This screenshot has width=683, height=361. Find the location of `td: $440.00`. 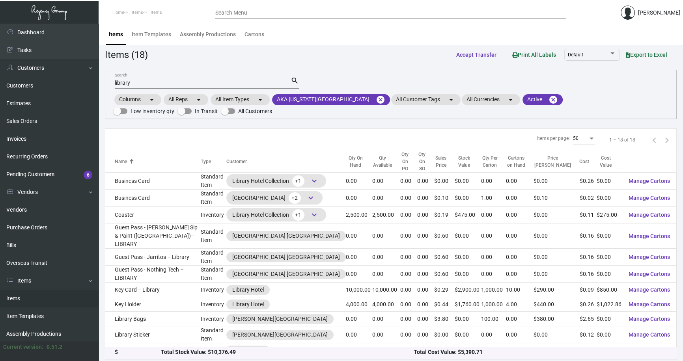

td: $440.00 is located at coordinates (556, 304).